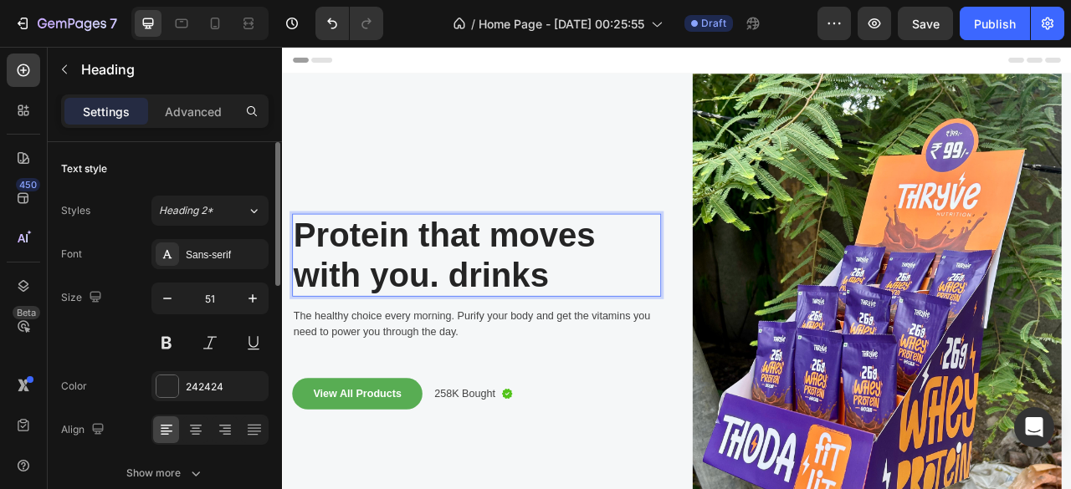  Describe the element at coordinates (286, 442) in the screenshot. I see `img: Alt Image` at that location.